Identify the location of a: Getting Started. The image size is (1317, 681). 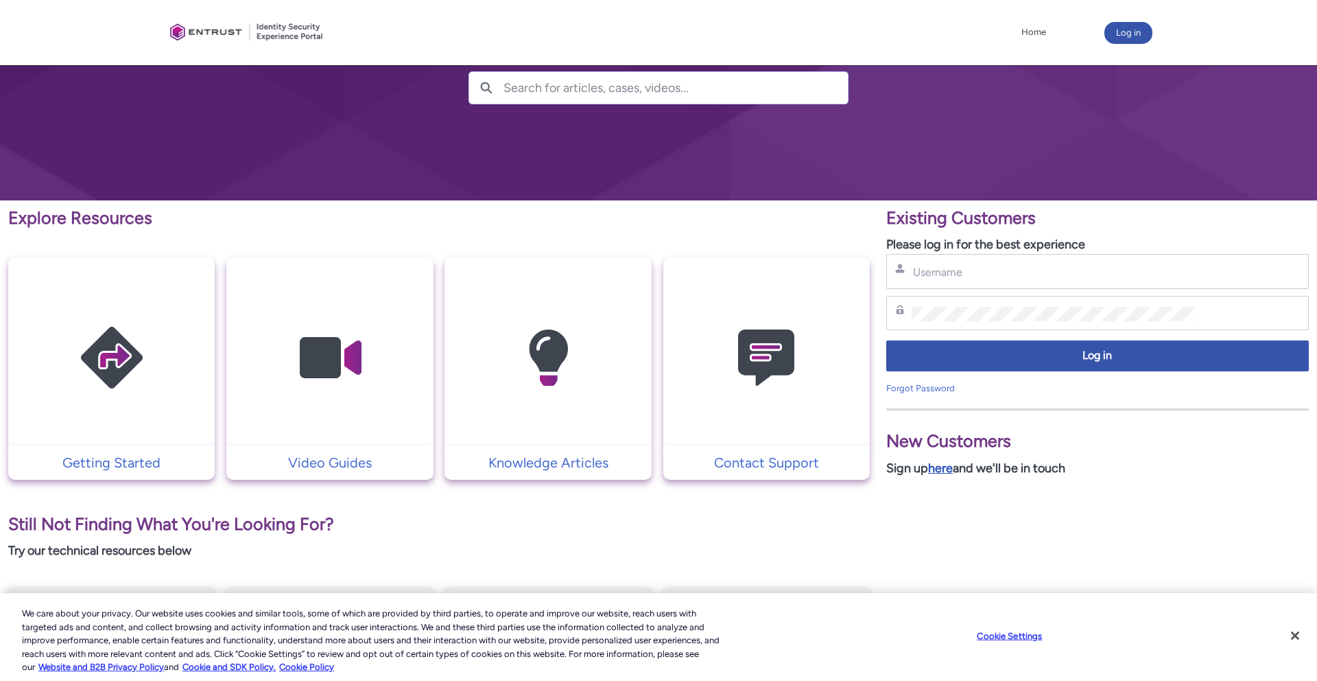
(111, 462).